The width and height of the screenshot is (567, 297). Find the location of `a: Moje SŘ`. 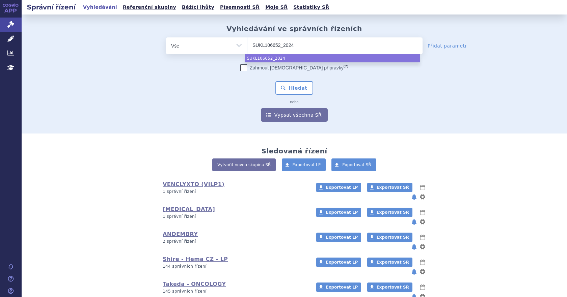

a: Moje SŘ is located at coordinates (276, 7).